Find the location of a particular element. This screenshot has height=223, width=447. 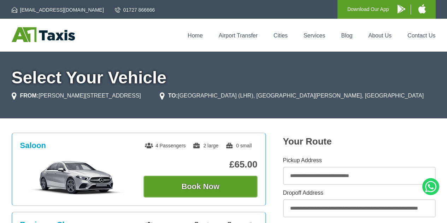

strong: TO: is located at coordinates (173, 95).